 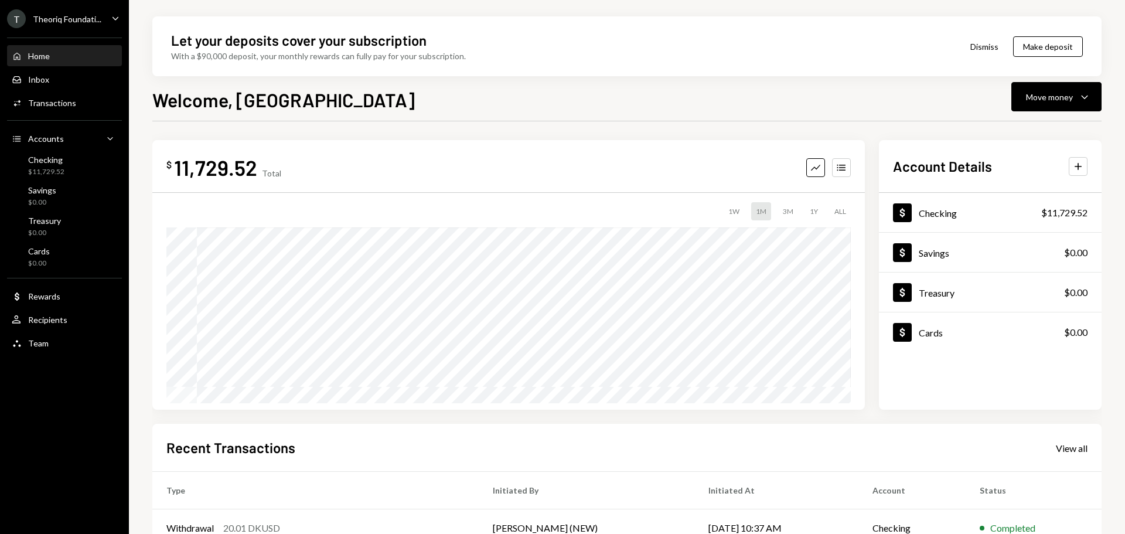 I want to click on h2: Recent Transactions, so click(x=231, y=447).